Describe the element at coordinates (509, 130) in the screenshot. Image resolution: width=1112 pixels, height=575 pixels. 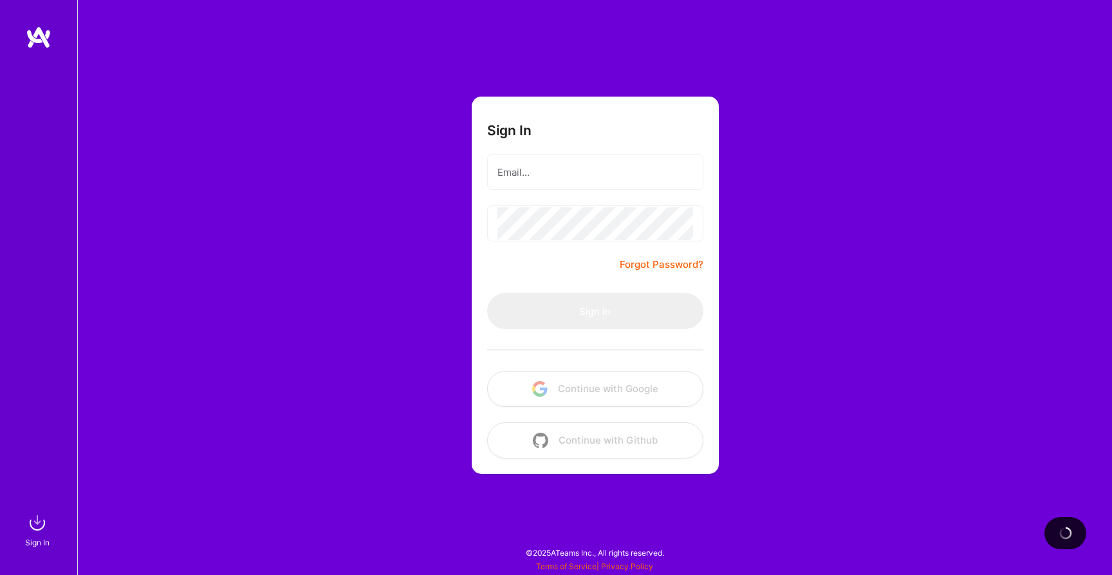
I see `h3: Sign In` at that location.